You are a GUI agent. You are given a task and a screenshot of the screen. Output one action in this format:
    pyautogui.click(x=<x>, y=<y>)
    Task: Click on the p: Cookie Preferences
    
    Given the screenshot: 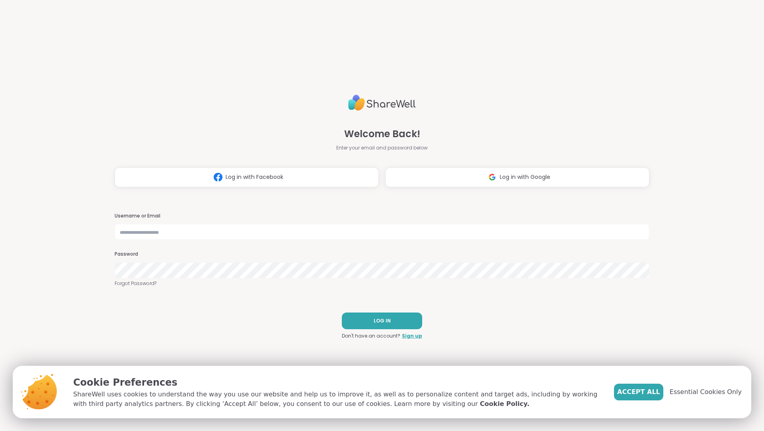 What is the action you would take?
    pyautogui.click(x=337, y=383)
    